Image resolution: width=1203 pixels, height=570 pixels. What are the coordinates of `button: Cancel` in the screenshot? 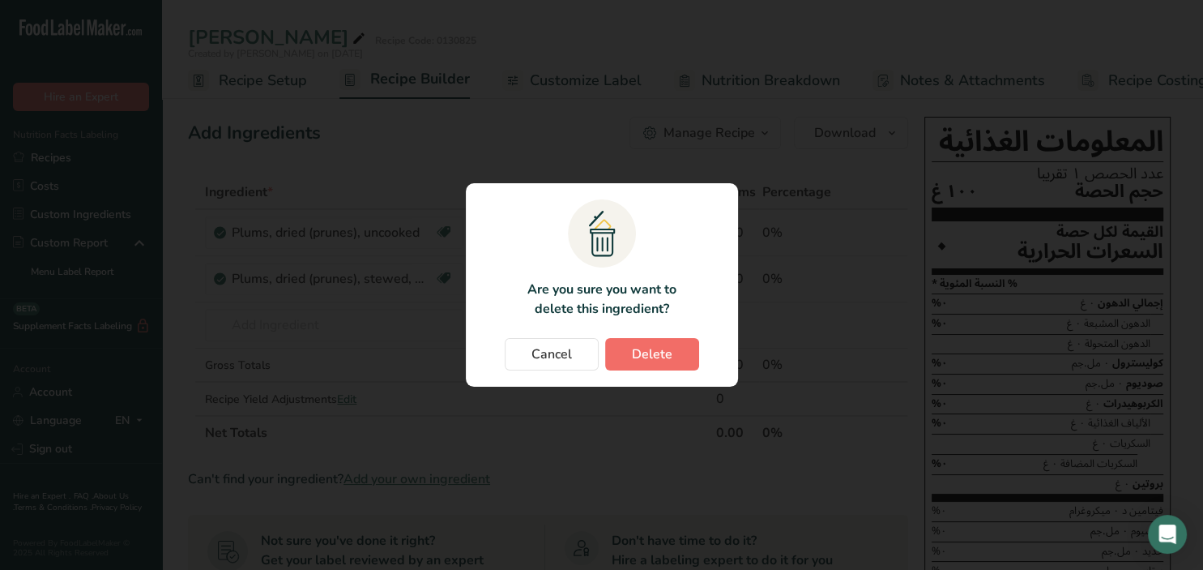 It's located at (552, 354).